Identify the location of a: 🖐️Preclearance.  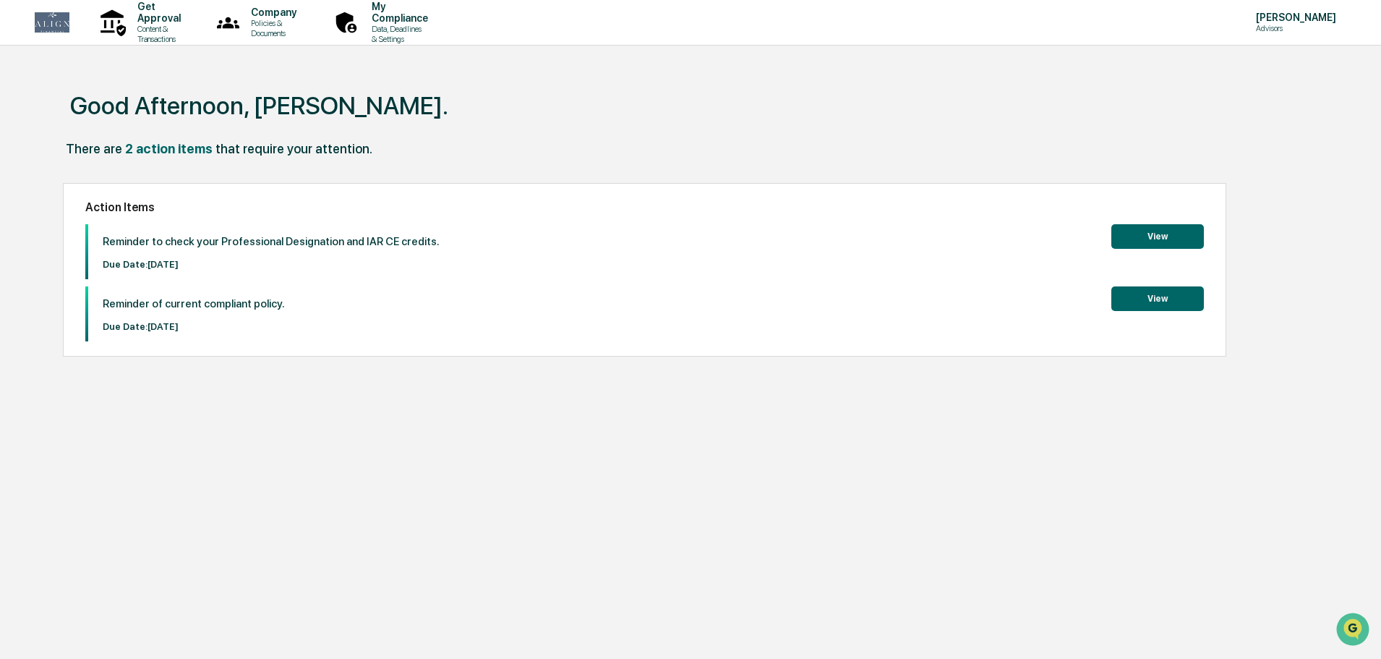
(54, 303).